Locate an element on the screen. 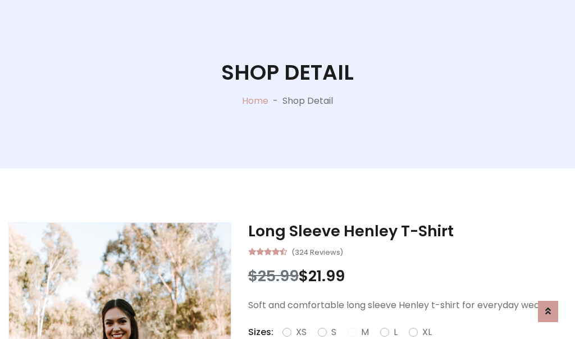  p: Shop Detail is located at coordinates (307, 101).